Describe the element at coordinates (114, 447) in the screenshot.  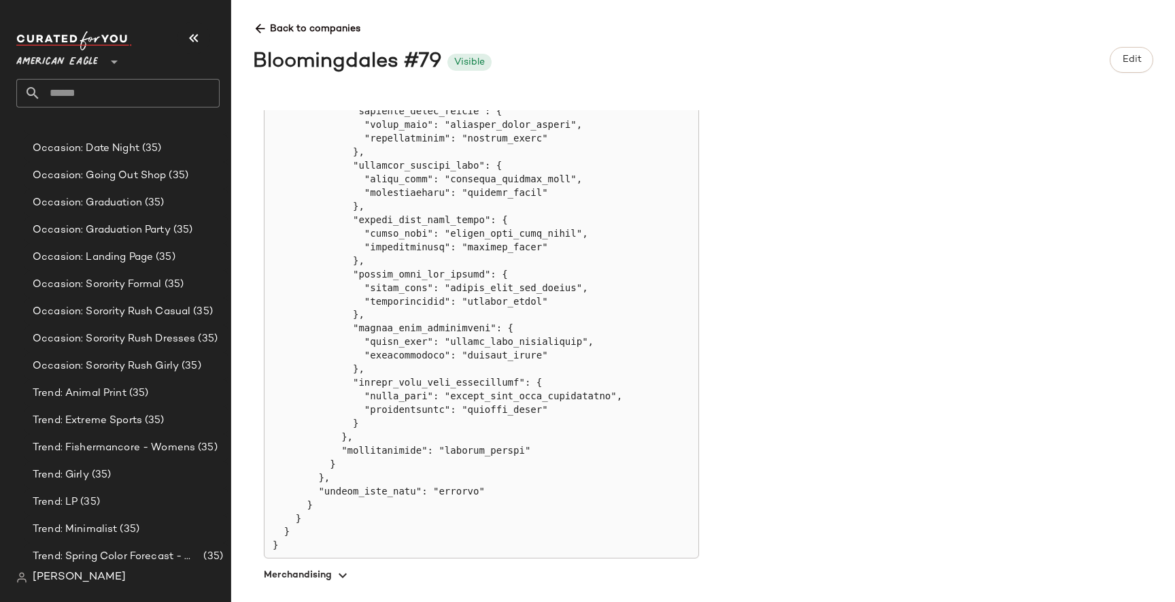
I see `span: Trend: Fishermancore - Womens` at that location.